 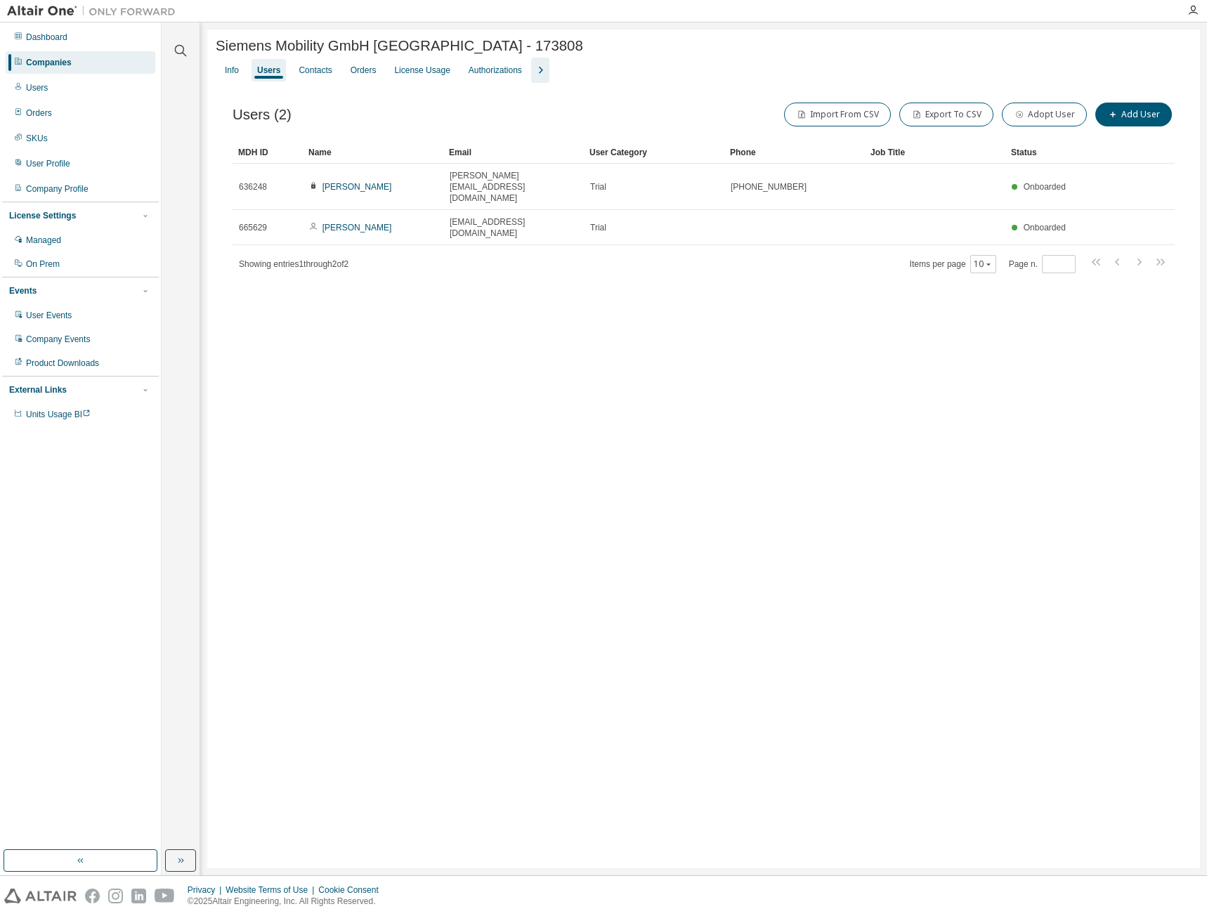 What do you see at coordinates (654, 152) in the screenshot?
I see `div: User Category` at bounding box center [654, 152].